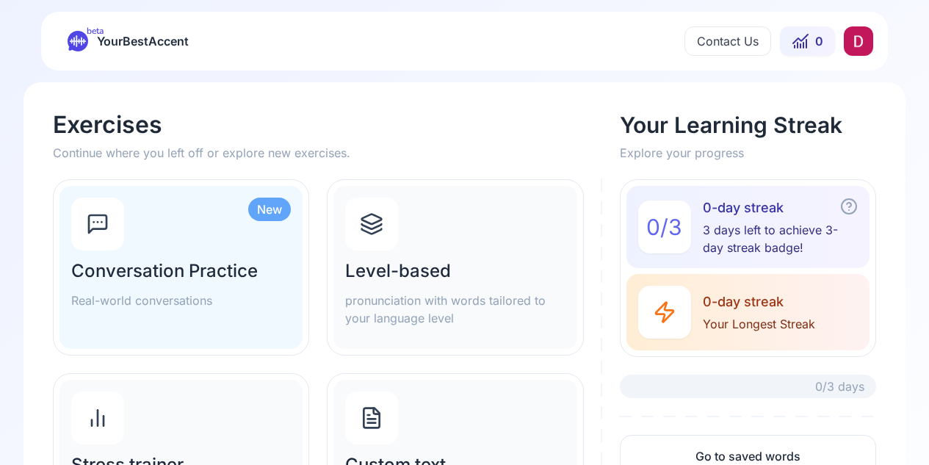 The image size is (929, 465). I want to click on h2: Level-based, so click(454, 271).